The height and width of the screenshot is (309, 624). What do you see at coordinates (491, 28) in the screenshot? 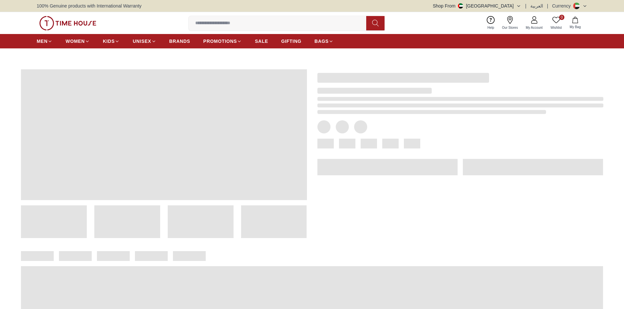
I see `span: Help` at bounding box center [491, 28].